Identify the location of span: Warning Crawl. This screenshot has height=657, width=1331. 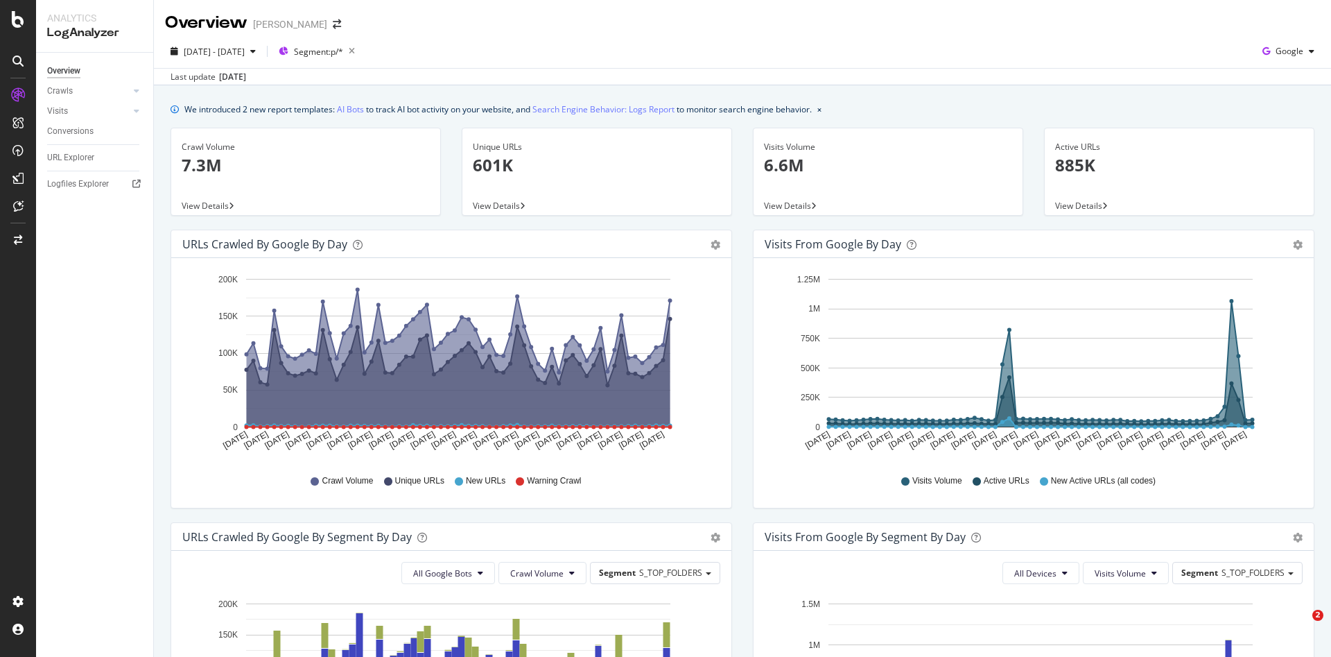
(554, 480).